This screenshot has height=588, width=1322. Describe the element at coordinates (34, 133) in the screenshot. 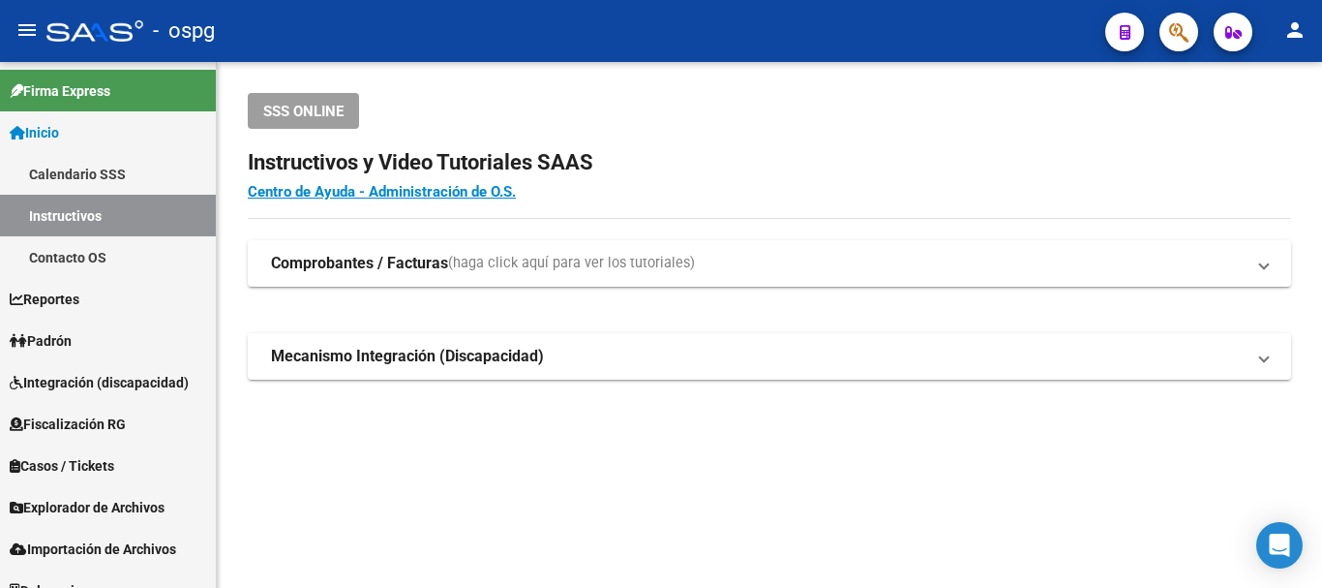

I see `span: Inicio` at that location.